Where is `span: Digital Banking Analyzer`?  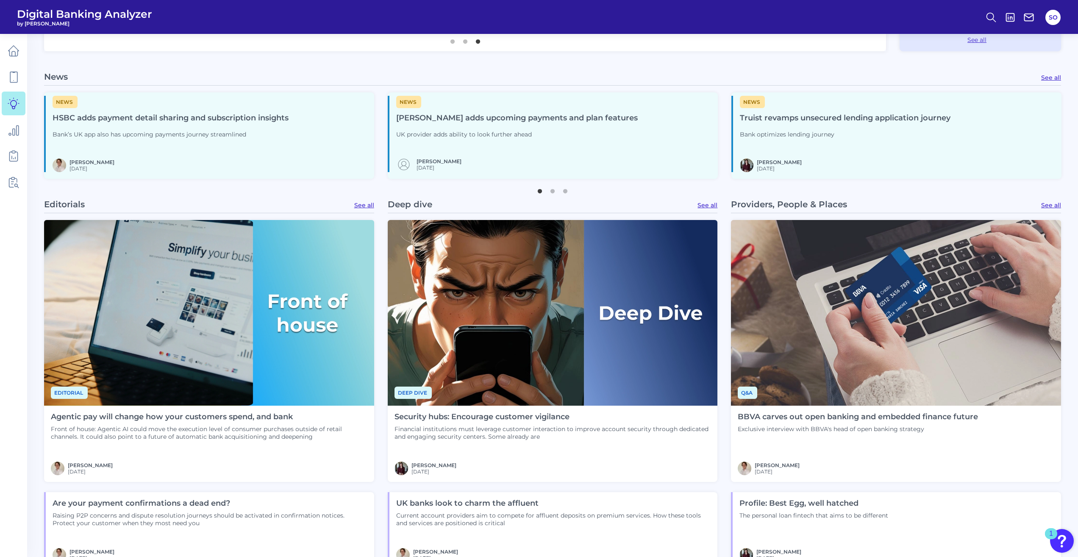 span: Digital Banking Analyzer is located at coordinates (84, 14).